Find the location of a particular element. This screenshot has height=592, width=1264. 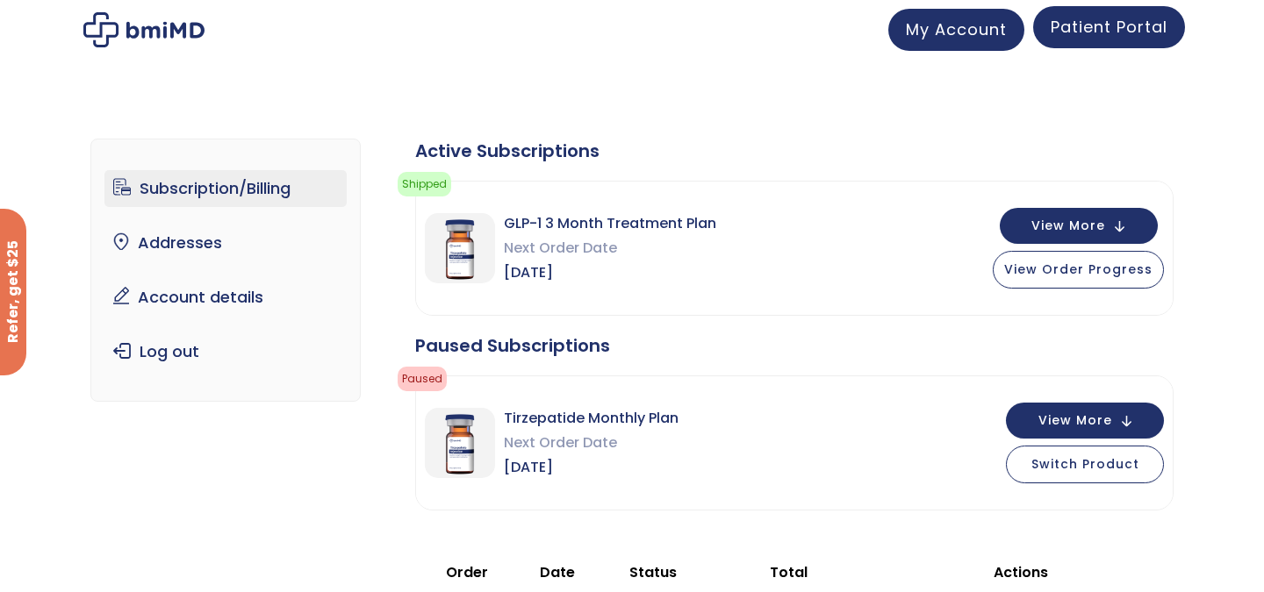

span: Status is located at coordinates (653, 572).